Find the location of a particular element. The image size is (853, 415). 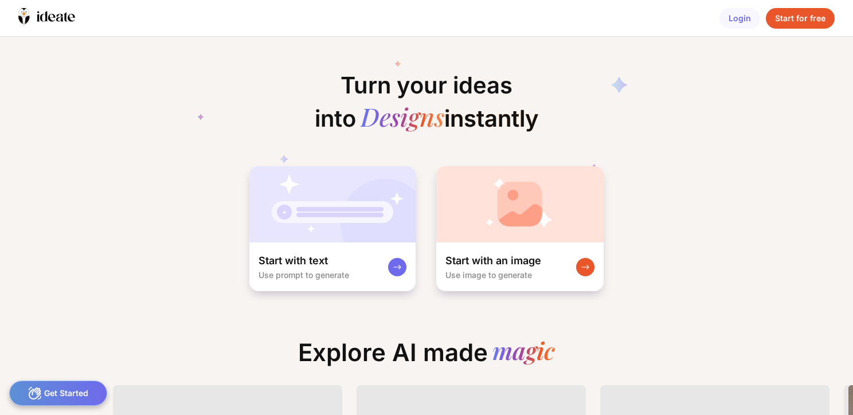

div: Use prompt to generate is located at coordinates (304, 275).